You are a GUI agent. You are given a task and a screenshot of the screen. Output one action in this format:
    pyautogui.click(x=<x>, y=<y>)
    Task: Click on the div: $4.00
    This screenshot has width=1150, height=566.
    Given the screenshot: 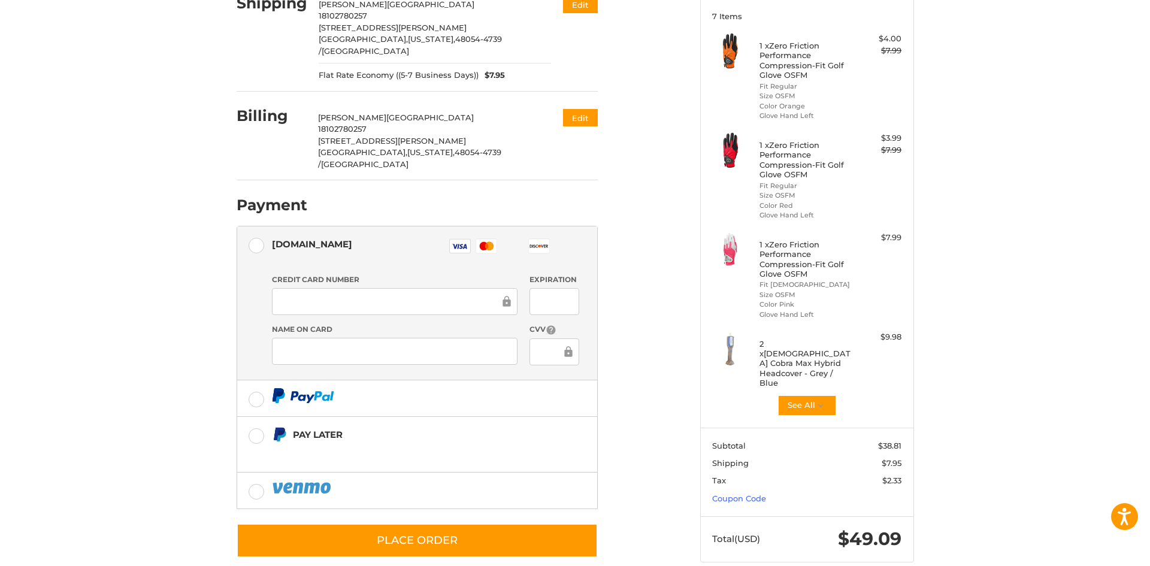 What is the action you would take?
    pyautogui.click(x=877, y=39)
    